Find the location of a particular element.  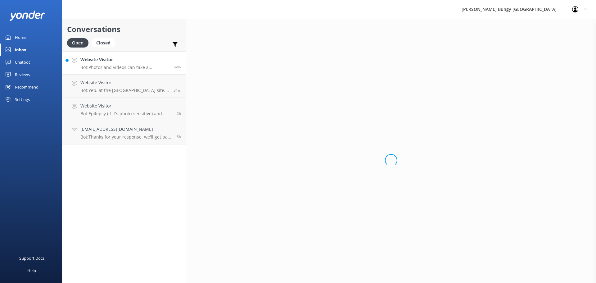

div: Reviews is located at coordinates (22, 74).